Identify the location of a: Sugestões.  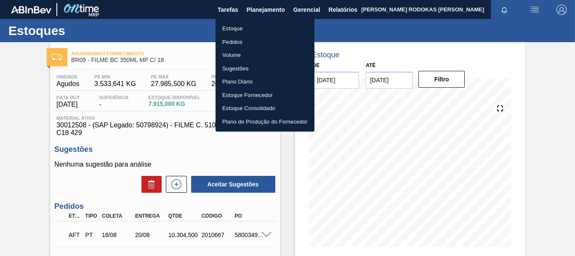
(265, 69).